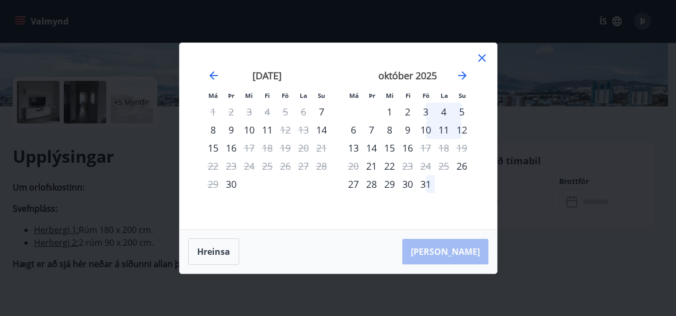 The image size is (676, 316). What do you see at coordinates (372, 184) in the screenshot?
I see `td: Choose þriðjudagur, 28. október 2025 as your check-in date. It’s available.` at bounding box center [372, 184].